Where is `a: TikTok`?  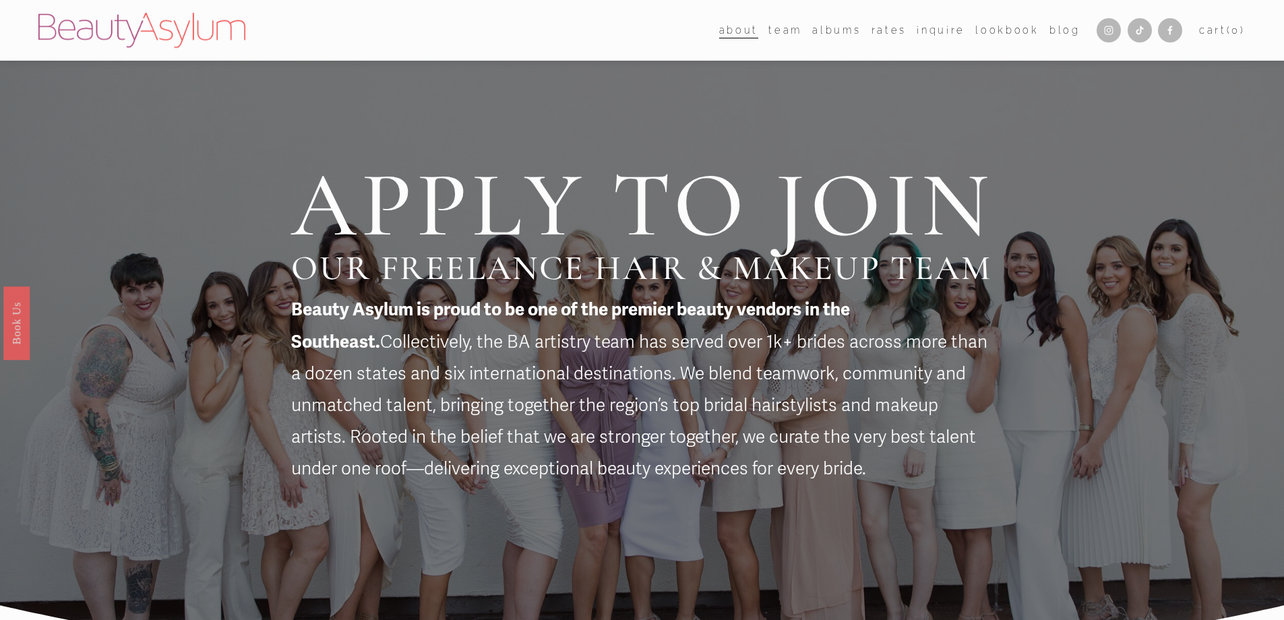
a: TikTok is located at coordinates (1140, 30).